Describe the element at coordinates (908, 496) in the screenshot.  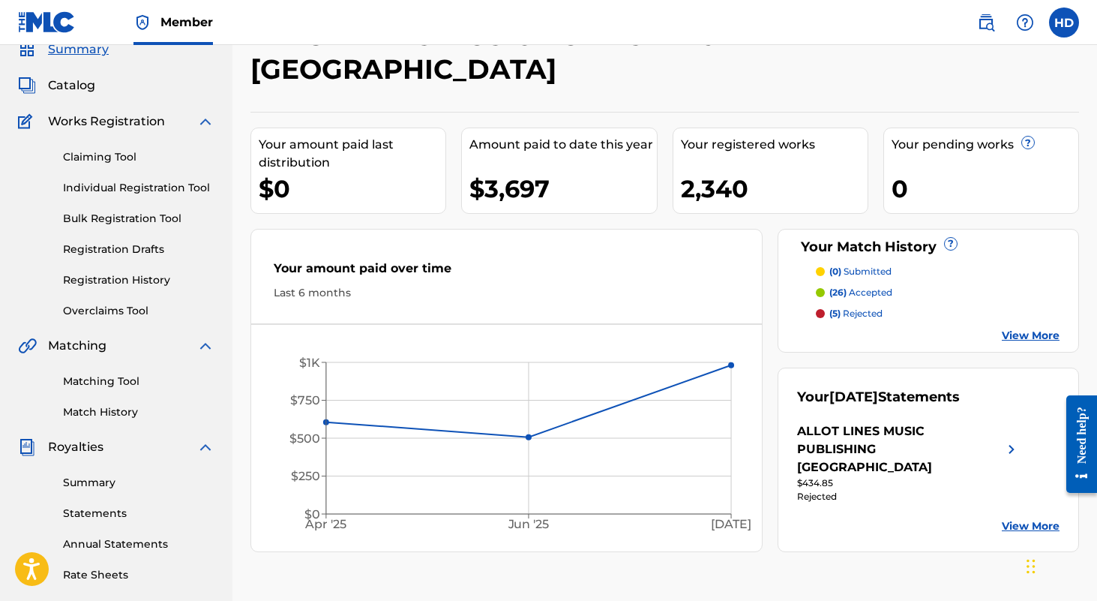
I see `div: Rejected` at that location.